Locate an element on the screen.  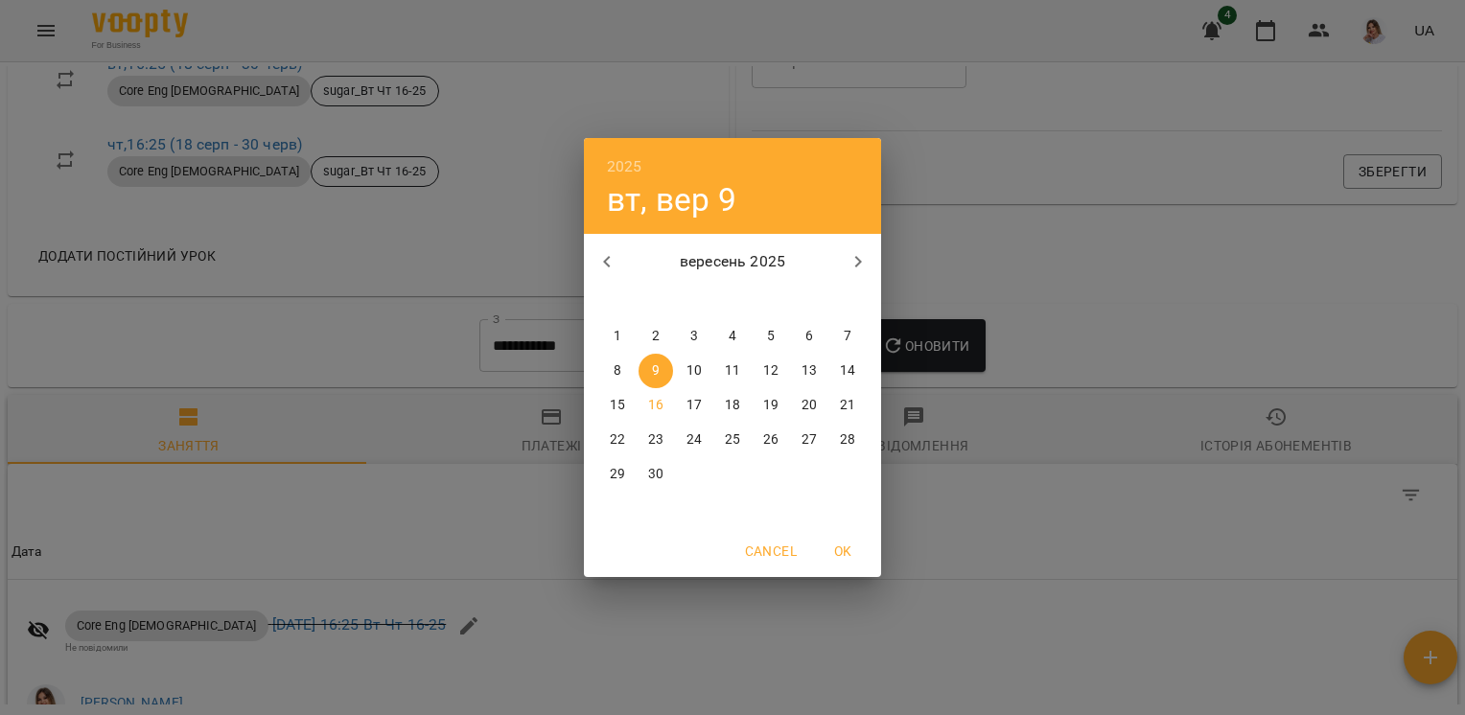
p: 18 is located at coordinates (733, 406).